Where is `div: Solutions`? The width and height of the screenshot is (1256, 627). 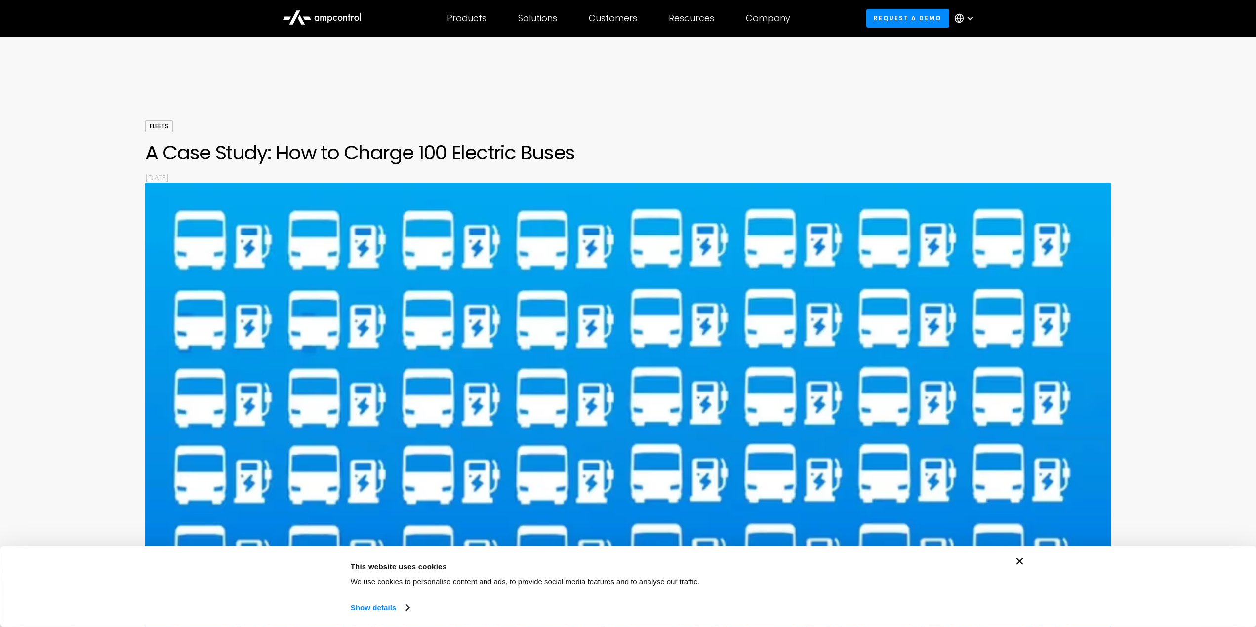
div: Solutions is located at coordinates (537, 18).